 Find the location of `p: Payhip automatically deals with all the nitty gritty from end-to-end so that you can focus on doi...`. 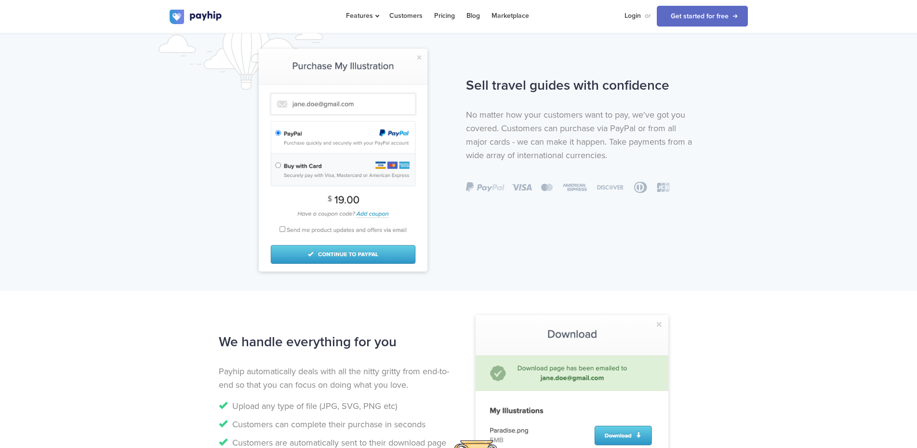

p: Payhip automatically deals with all the nitty gritty from end-to-end so that you can focus on doi... is located at coordinates (335, 378).